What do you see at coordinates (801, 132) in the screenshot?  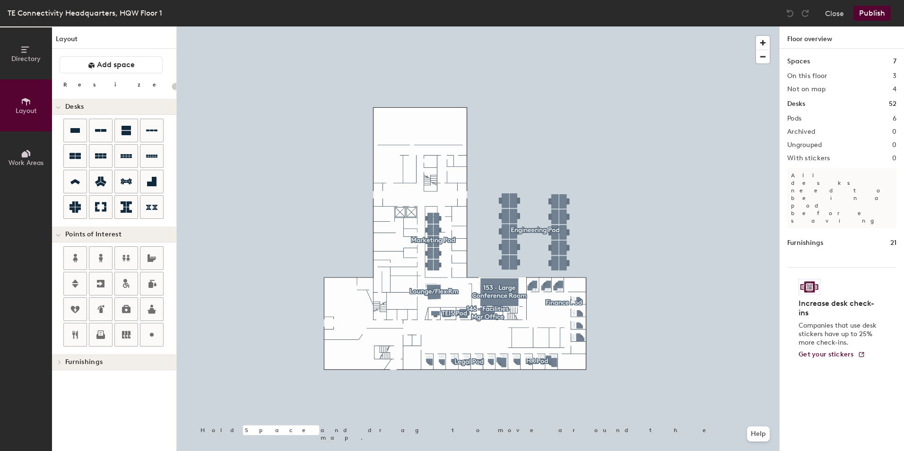 I see `h2: Archived` at bounding box center [801, 132].